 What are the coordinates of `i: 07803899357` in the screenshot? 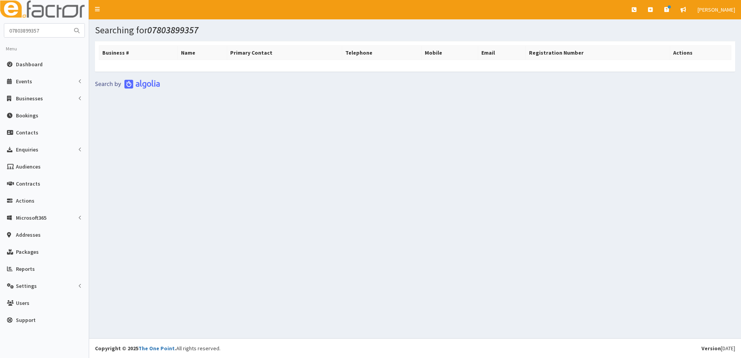 It's located at (173, 30).